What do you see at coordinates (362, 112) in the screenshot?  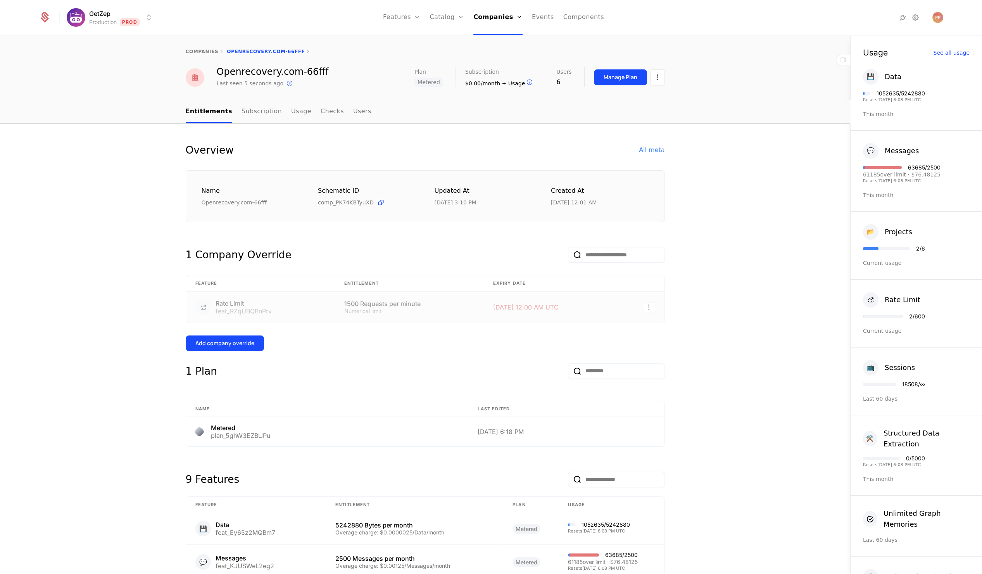 I see `a: Users` at bounding box center [362, 112].